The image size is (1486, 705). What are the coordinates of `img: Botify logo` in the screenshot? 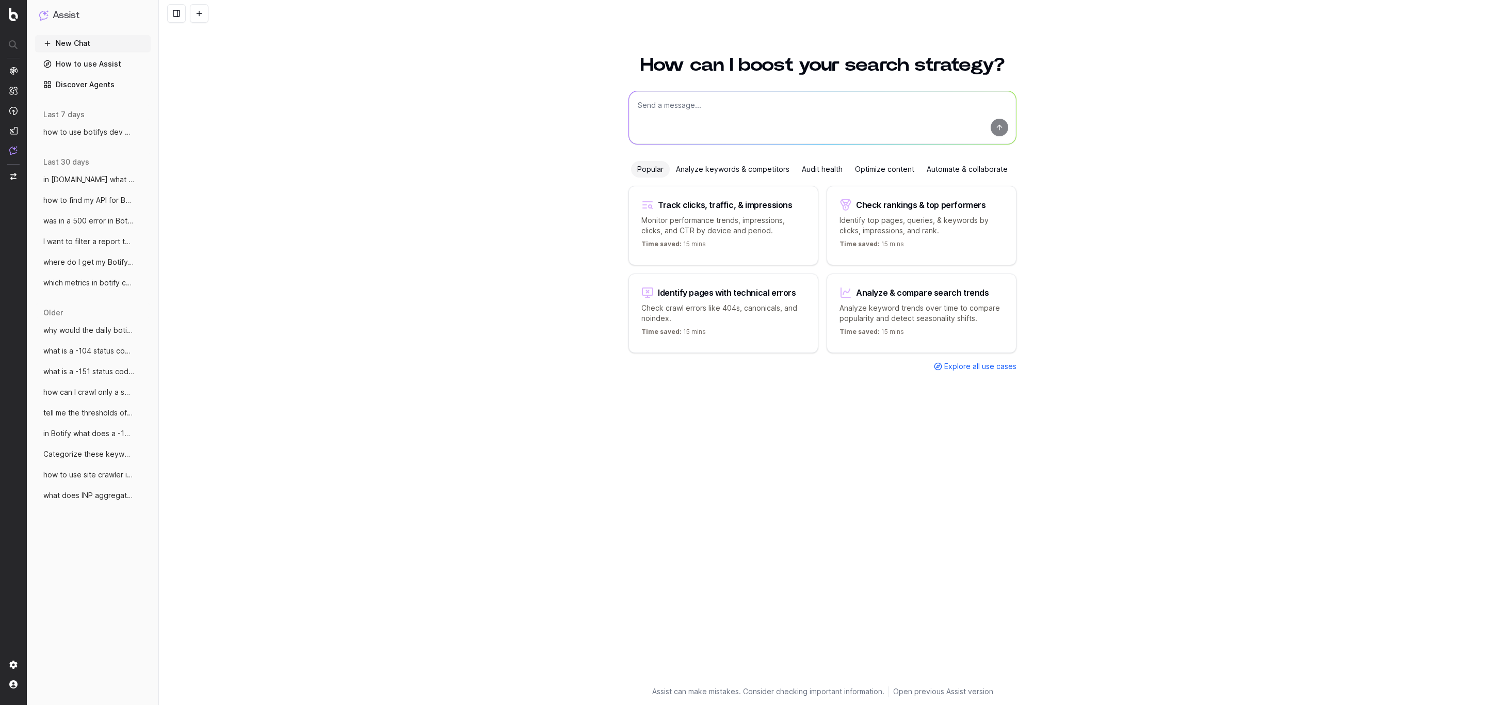 It's located at (13, 14).